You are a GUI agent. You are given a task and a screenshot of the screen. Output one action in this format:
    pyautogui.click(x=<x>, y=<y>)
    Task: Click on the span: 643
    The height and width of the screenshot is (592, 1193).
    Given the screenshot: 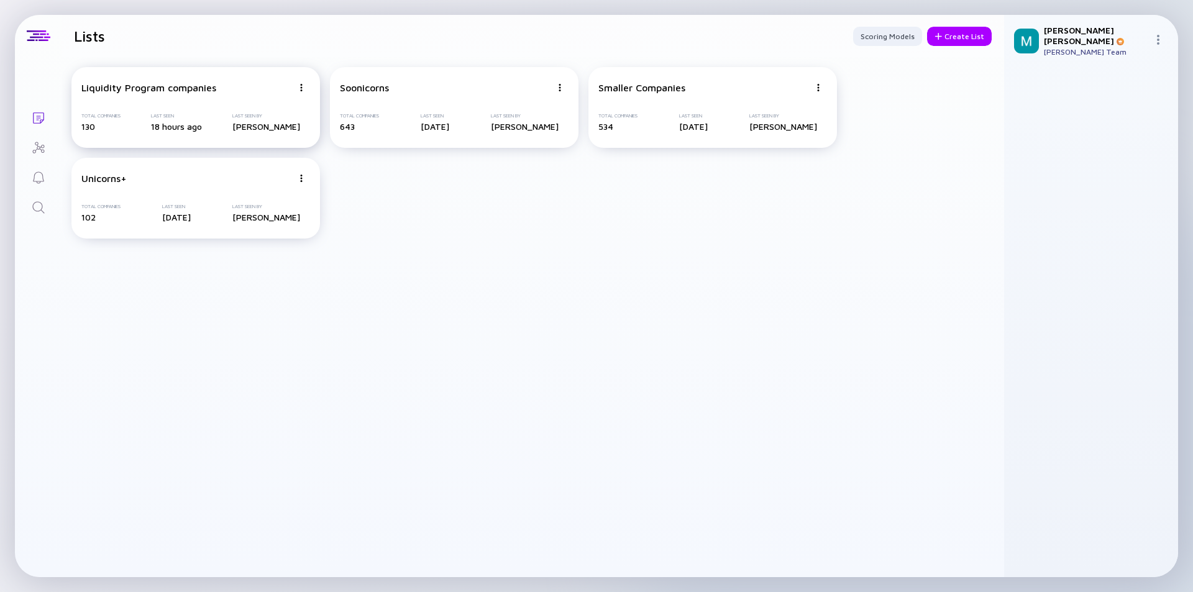 What is the action you would take?
    pyautogui.click(x=347, y=126)
    